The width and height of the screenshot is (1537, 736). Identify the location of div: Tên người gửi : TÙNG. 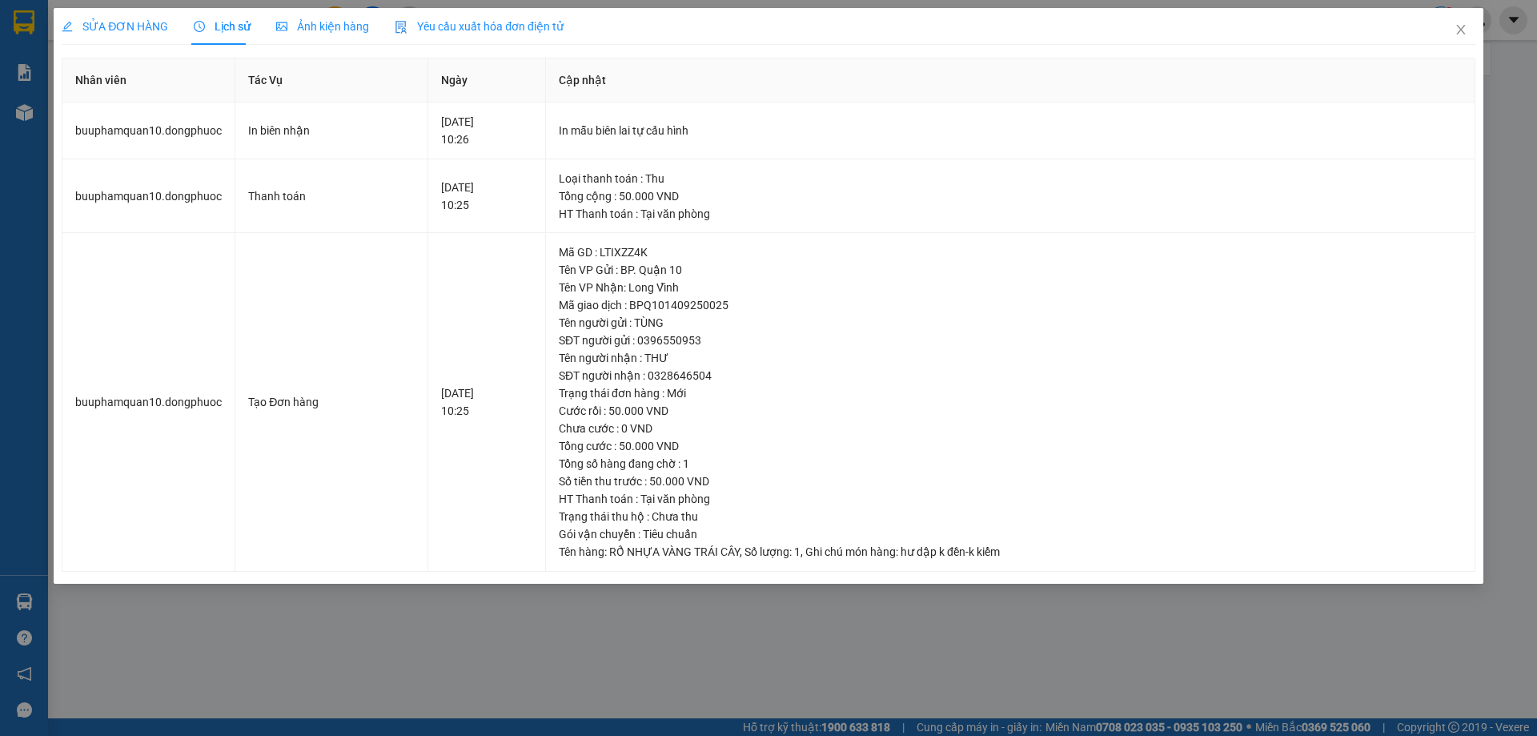
(1010, 323).